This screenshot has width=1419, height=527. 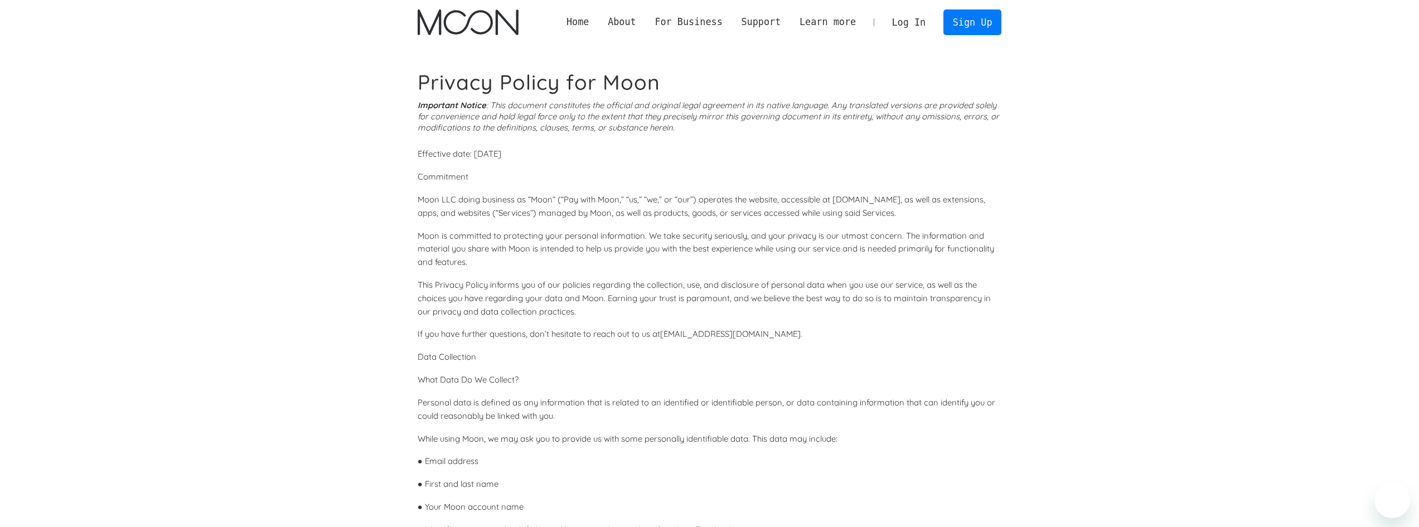 I want to click on p: What Data Do We Collect?, so click(x=710, y=380).